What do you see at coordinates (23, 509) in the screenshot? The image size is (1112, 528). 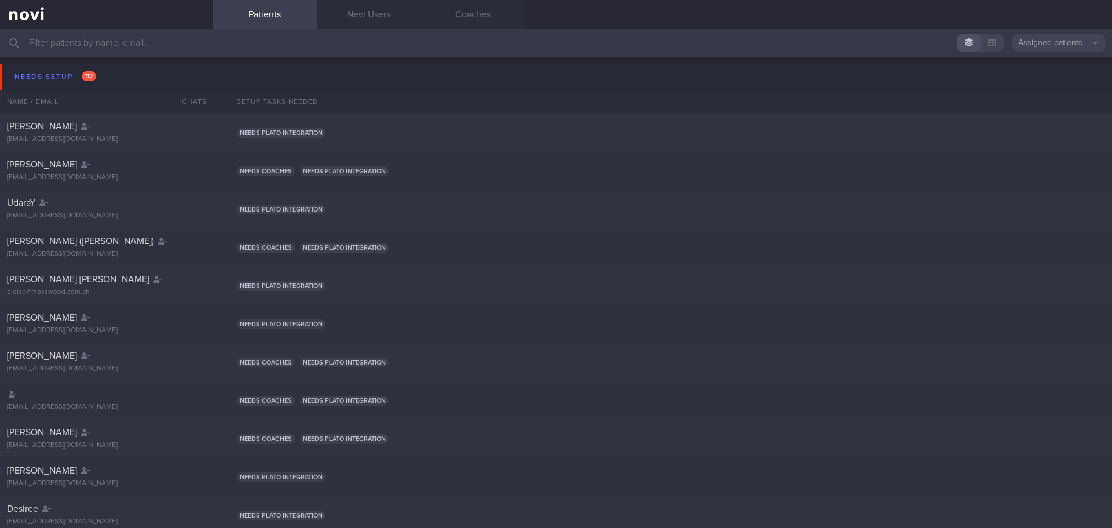 I see `span: Desiree` at bounding box center [23, 509].